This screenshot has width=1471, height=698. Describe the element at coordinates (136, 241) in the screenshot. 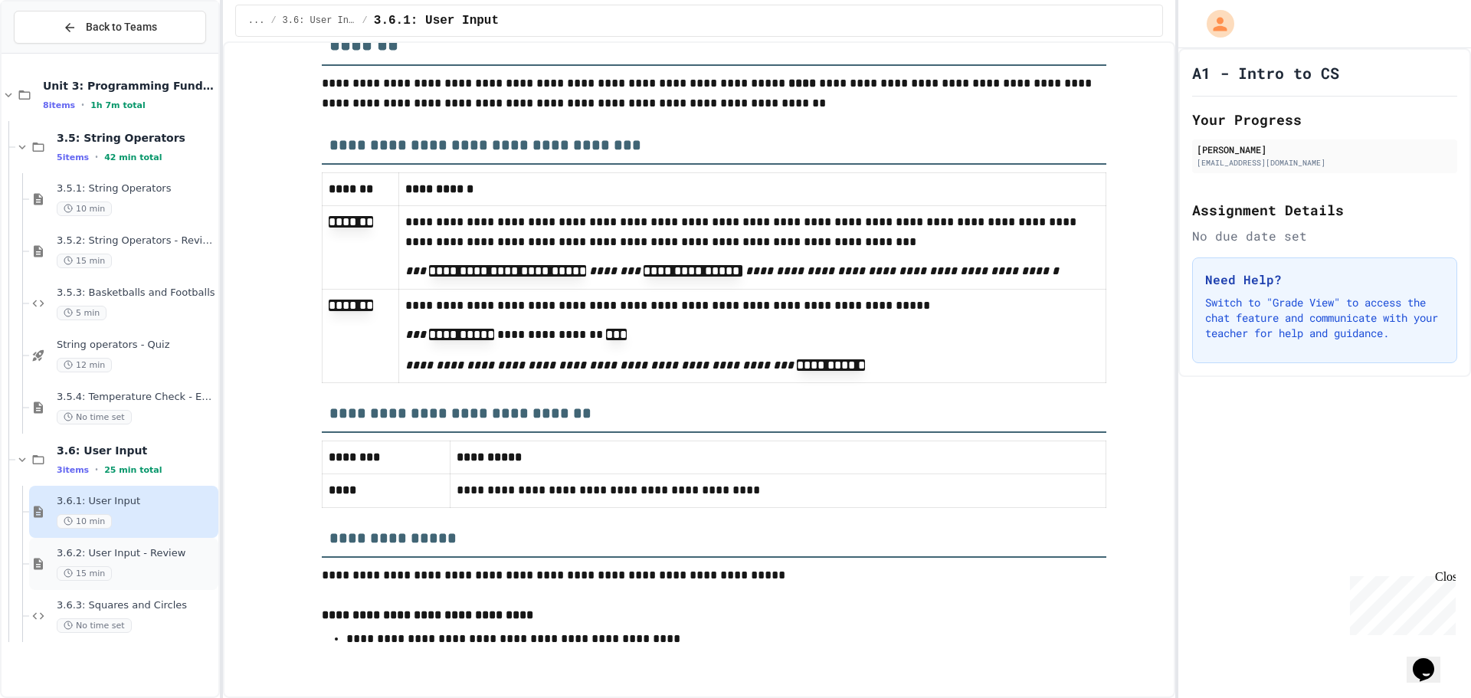

I see `span: 3.5.2: String Operators - Review` at that location.